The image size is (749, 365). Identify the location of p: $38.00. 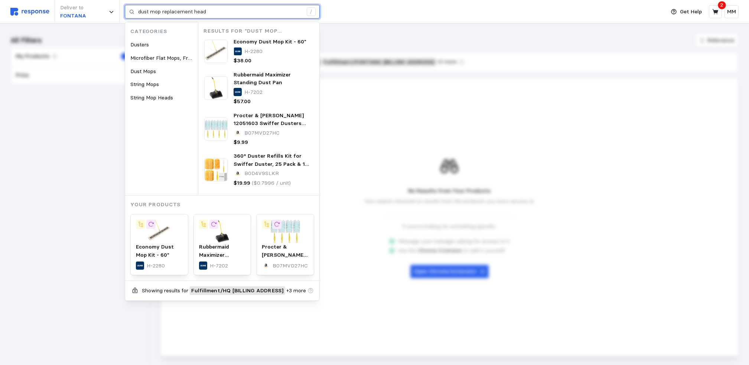
(242, 61).